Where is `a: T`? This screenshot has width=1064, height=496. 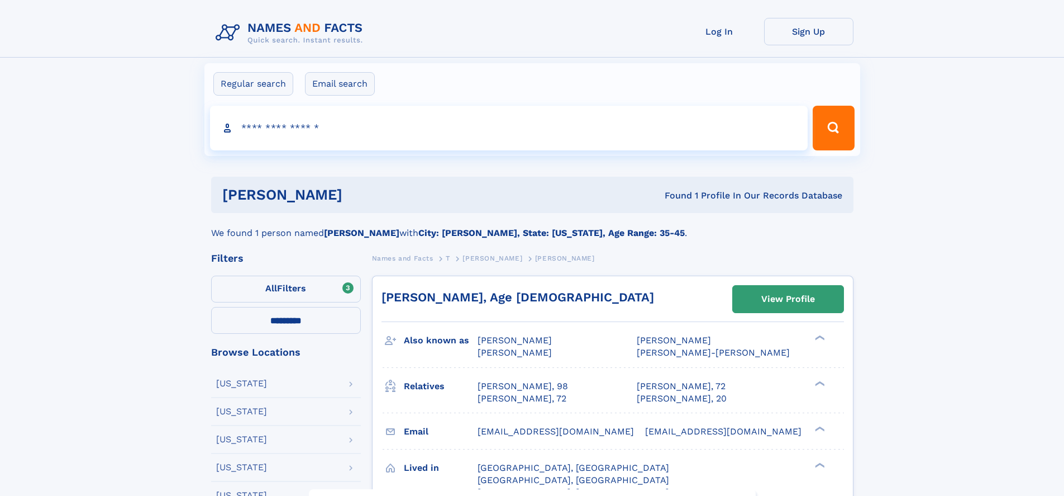
a: T is located at coordinates (448, 258).